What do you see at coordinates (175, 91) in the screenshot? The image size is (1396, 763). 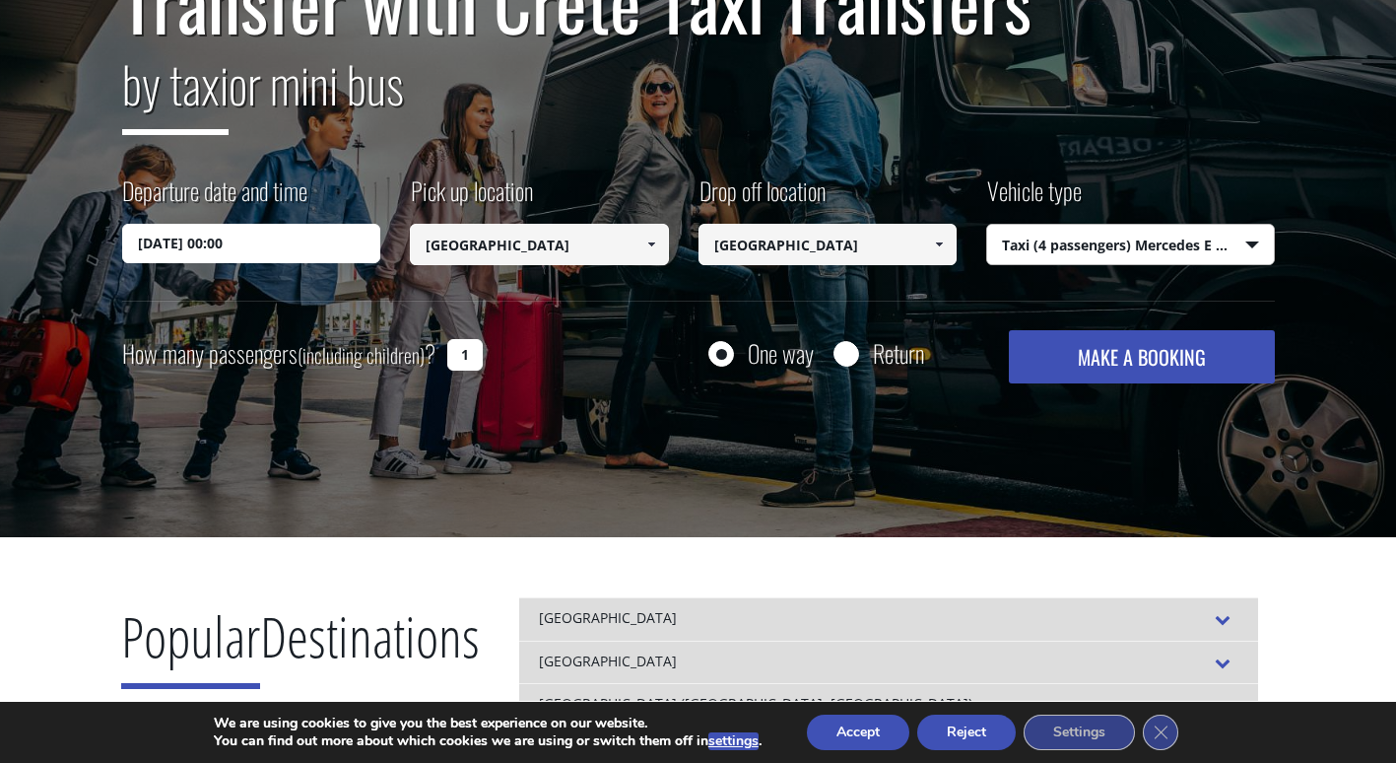 I see `span: by taxi` at bounding box center [175, 91].